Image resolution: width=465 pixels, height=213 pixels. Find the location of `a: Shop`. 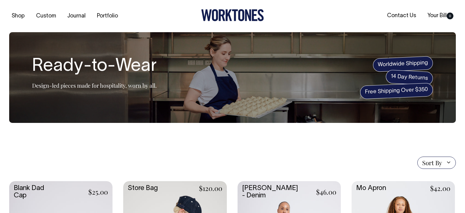

a: Shop is located at coordinates (18, 16).